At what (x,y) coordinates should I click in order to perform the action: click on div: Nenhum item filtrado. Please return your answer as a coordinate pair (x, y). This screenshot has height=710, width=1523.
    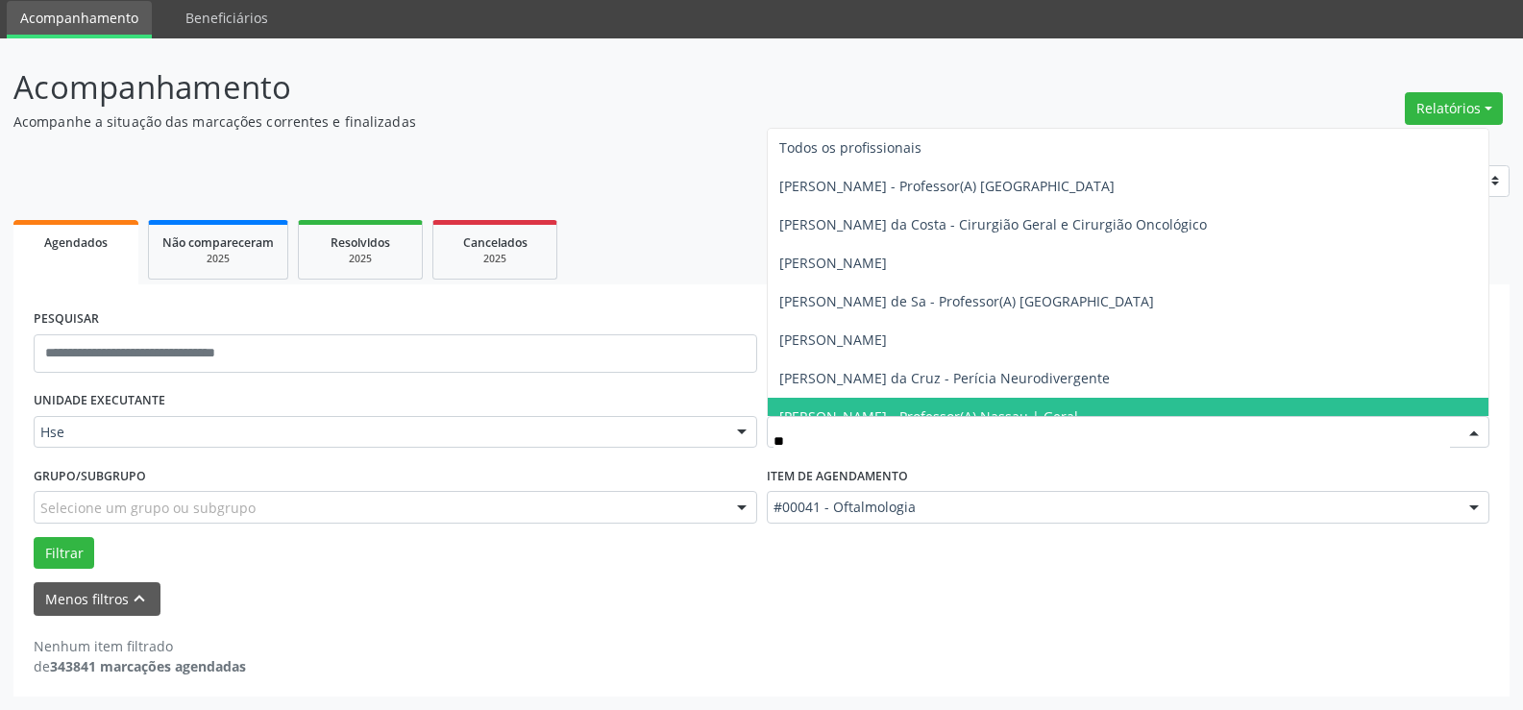
    Looking at the image, I should click on (139, 646).